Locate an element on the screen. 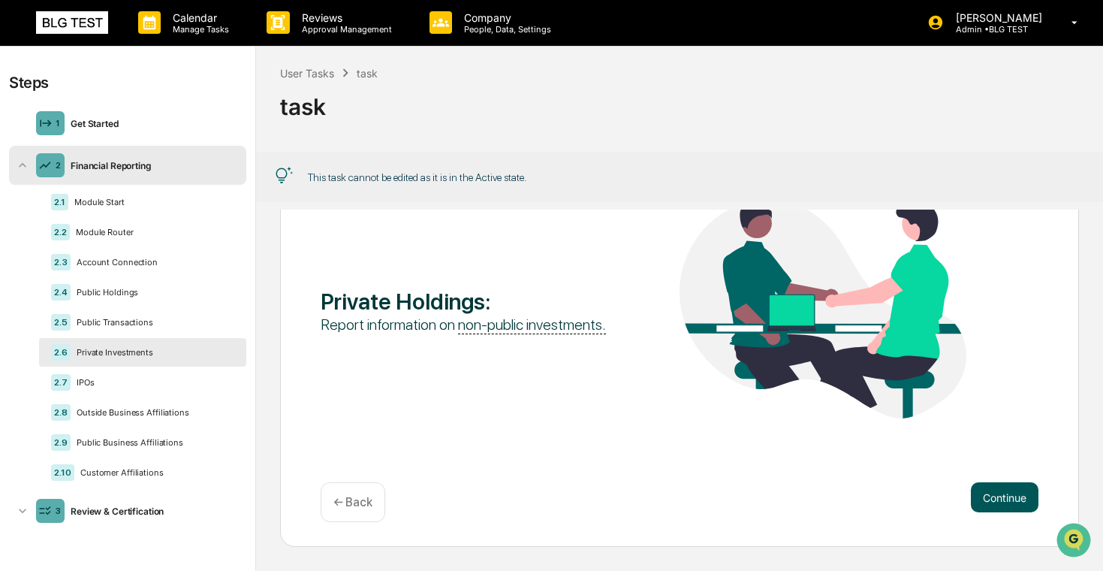  div: Get Started is located at coordinates (152, 123).